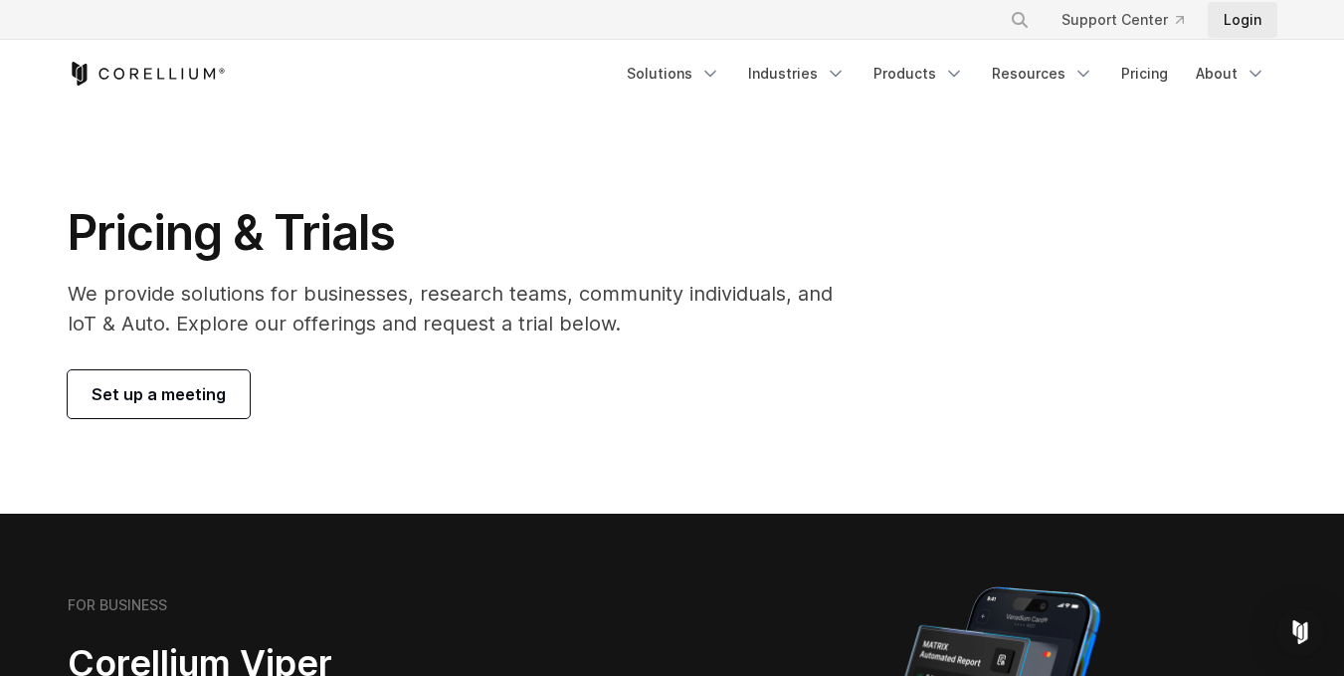 This screenshot has height=676, width=1344. I want to click on a: Pricing, so click(1144, 74).